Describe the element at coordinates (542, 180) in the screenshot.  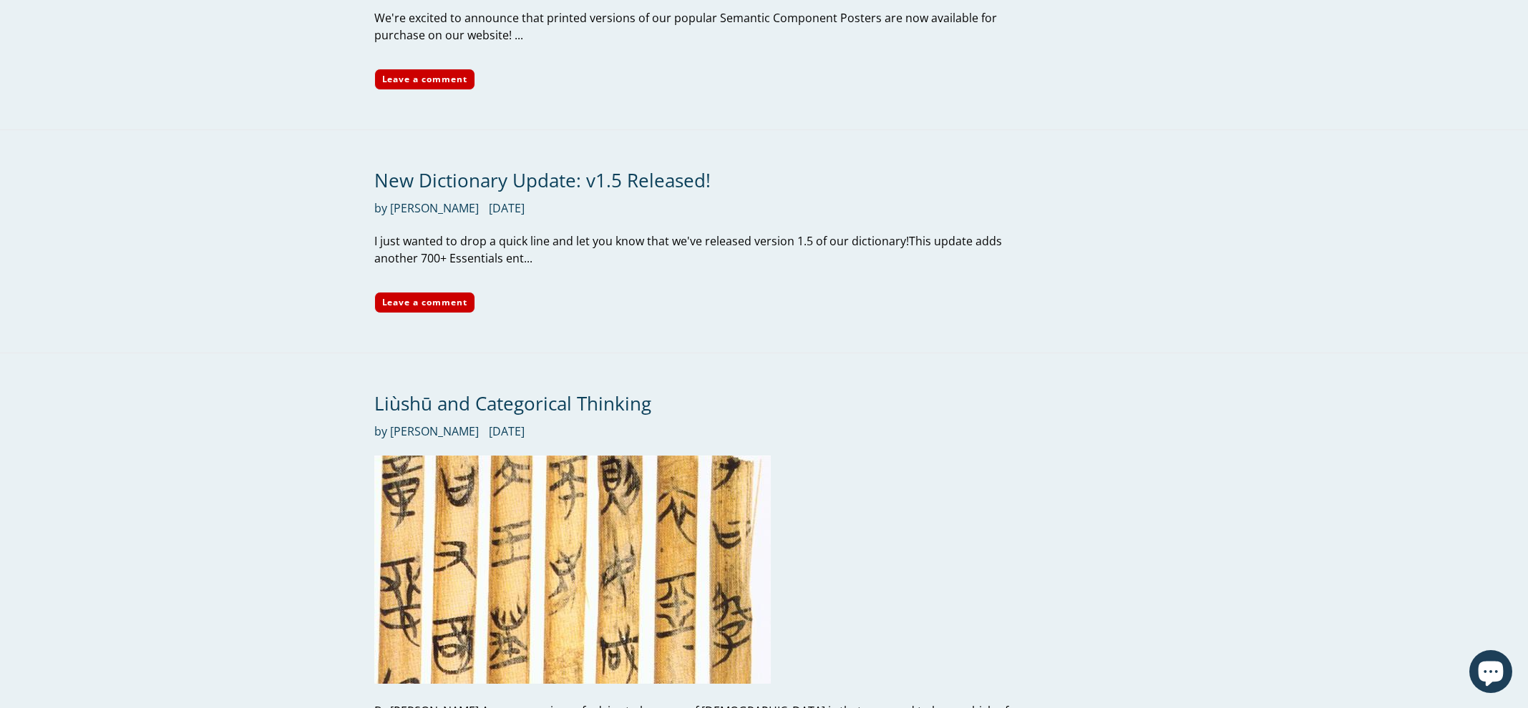
I see `a: New Dictionary Update: v1.5 Released!` at that location.